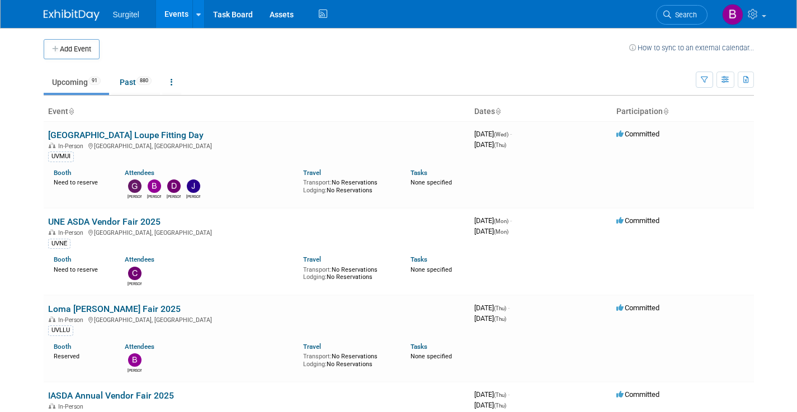 The width and height of the screenshot is (797, 412). Describe the element at coordinates (135, 82) in the screenshot. I see `a: Past880` at that location.